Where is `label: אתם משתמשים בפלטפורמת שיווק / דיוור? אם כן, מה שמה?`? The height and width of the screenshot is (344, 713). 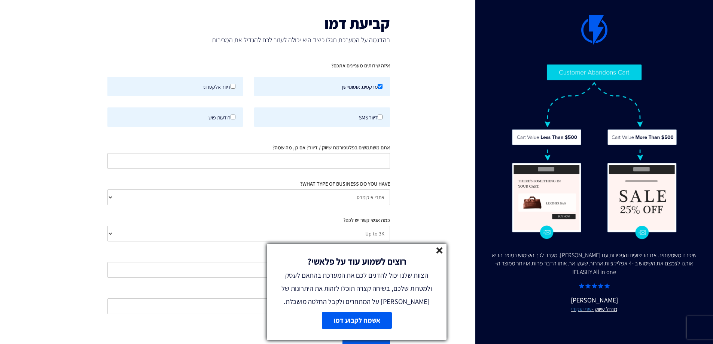
label: אתם משתמשים בפלטפורמת שיווק / דיוור? אם כן, מה שמה? is located at coordinates (331, 147).